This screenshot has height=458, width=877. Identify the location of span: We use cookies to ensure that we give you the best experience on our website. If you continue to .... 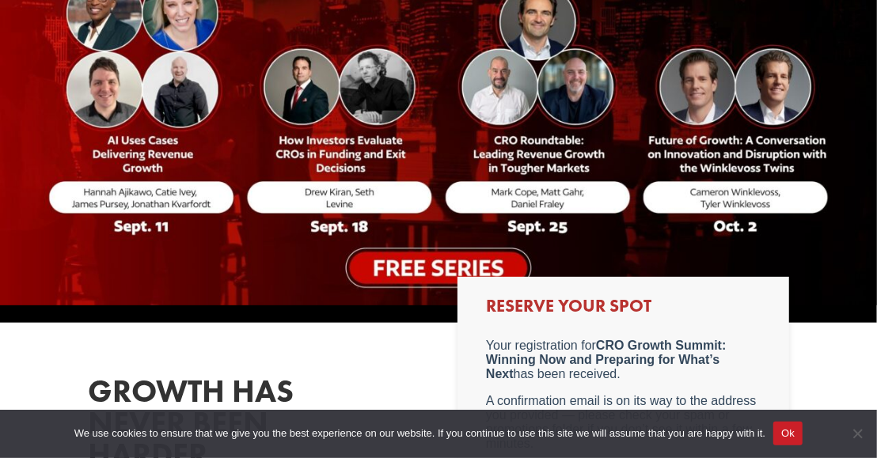
(420, 434).